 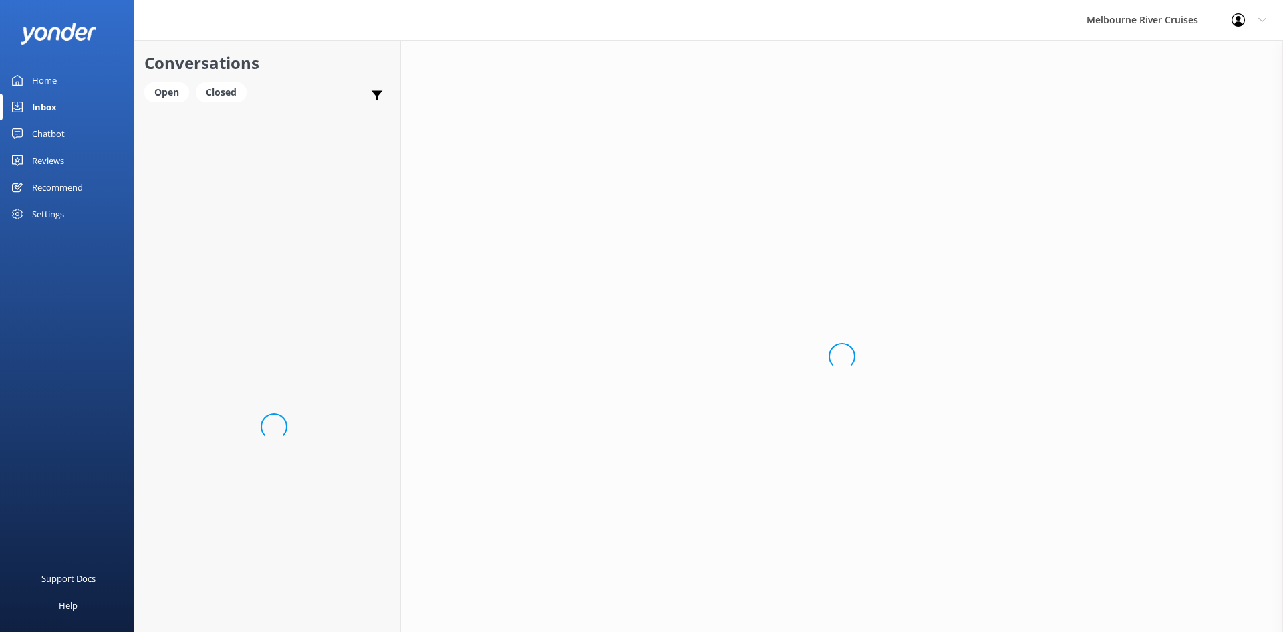 What do you see at coordinates (170, 92) in the screenshot?
I see `a: Open` at bounding box center [170, 92].